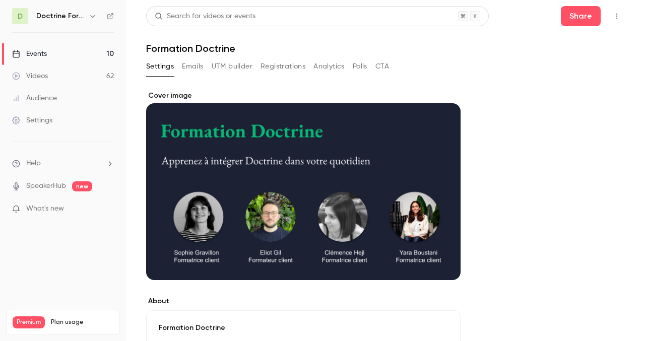  I want to click on span: new, so click(82, 186).